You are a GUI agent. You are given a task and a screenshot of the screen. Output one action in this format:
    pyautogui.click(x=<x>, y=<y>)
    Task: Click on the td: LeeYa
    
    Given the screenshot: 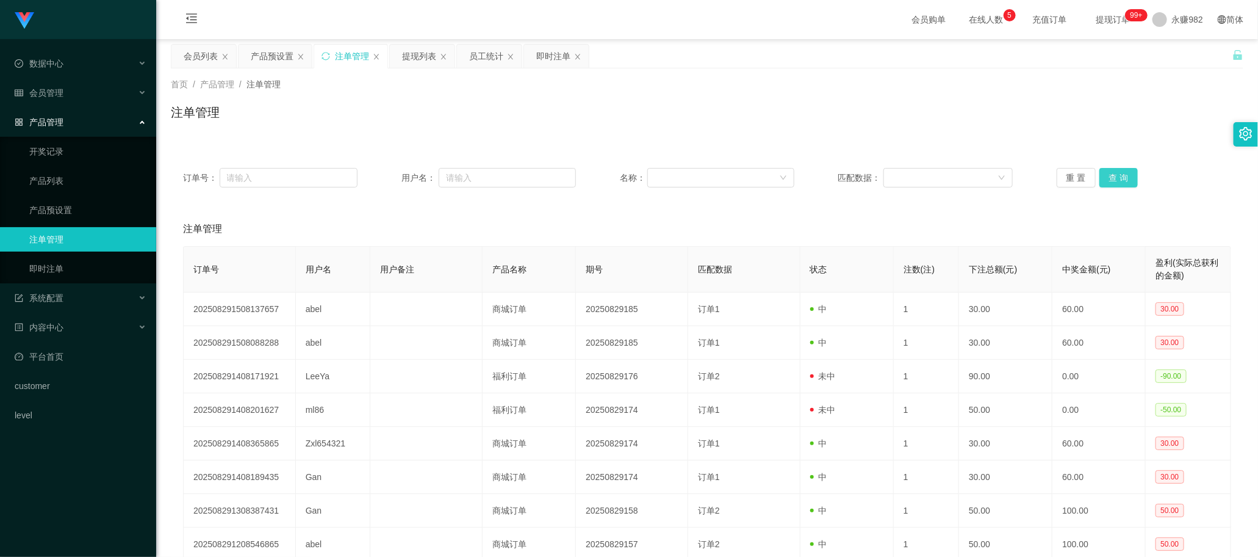 What is the action you would take?
    pyautogui.click(x=333, y=376)
    